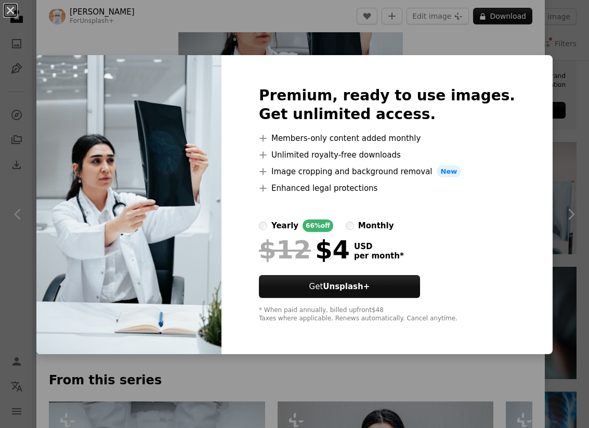 This screenshot has height=428, width=589. What do you see at coordinates (387, 105) in the screenshot?
I see `h2: Premium, ready to use images. Get unlimited access.` at bounding box center [387, 105].